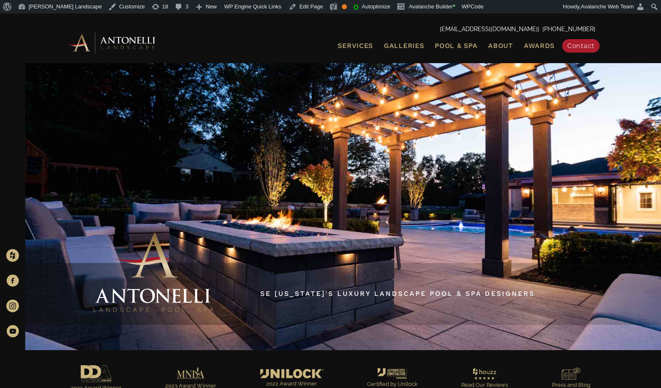  What do you see at coordinates (13, 255) in the screenshot?
I see `img: Houzz` at bounding box center [13, 255].